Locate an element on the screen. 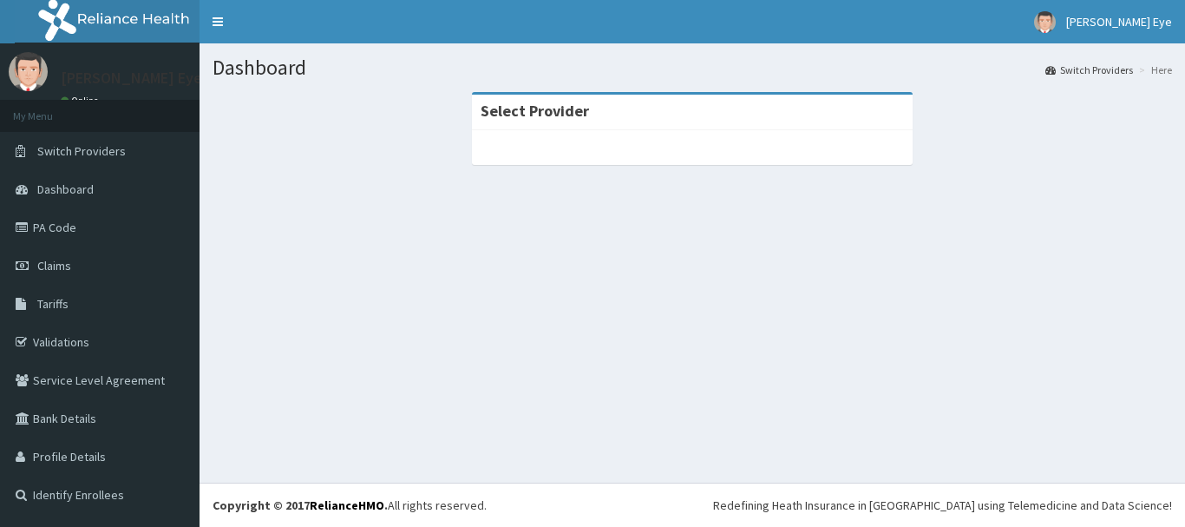 The image size is (1185, 527). strong: Select Provider is located at coordinates (534, 110).